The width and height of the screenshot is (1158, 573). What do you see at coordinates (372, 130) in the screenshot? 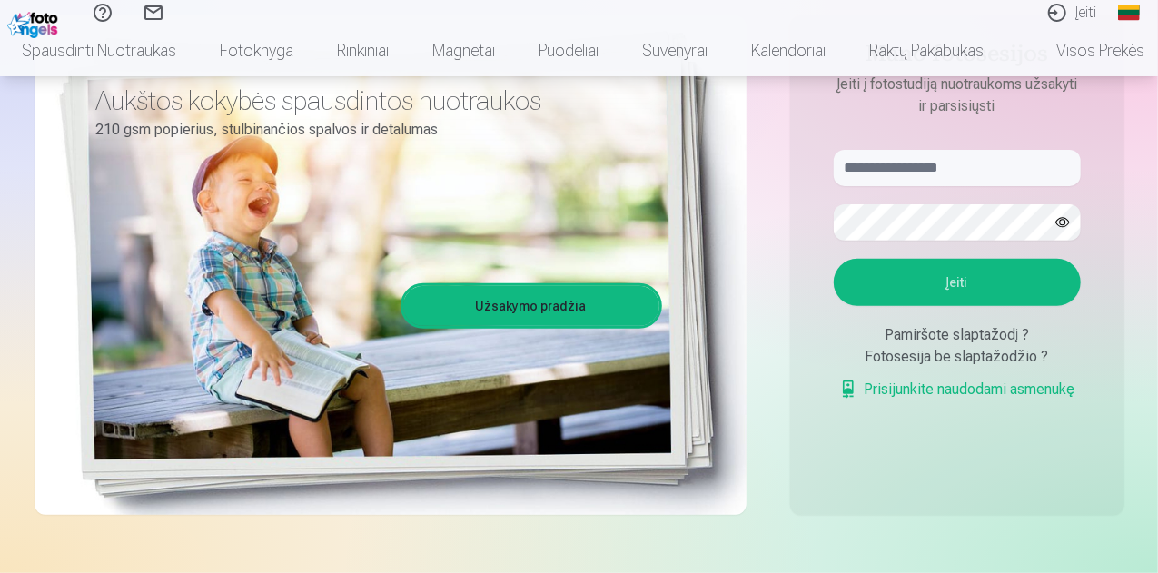
I see `p: 210 gsm popierius, stulbinančios spalvos ir detalumas` at bounding box center [372, 130].